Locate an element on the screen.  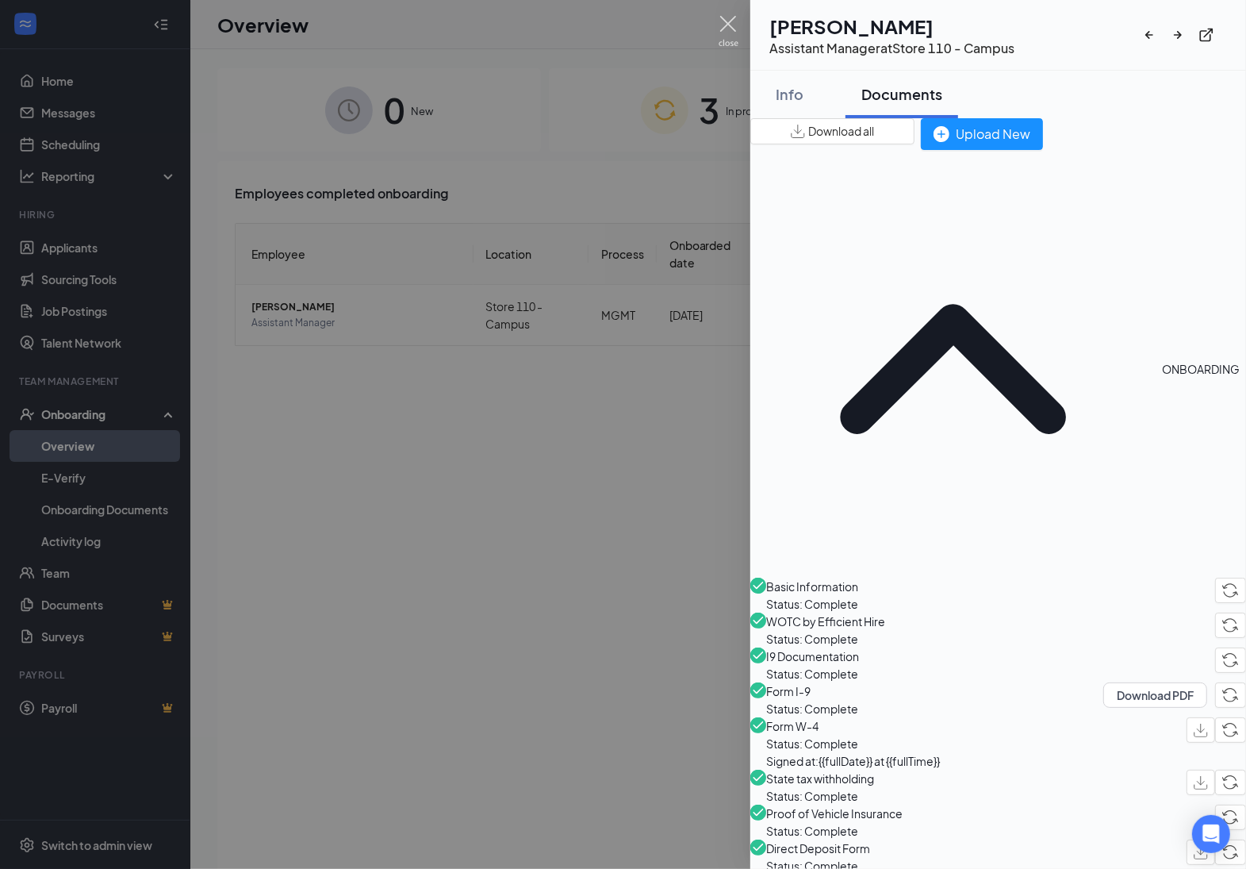
div: Info is located at coordinates (790, 94).